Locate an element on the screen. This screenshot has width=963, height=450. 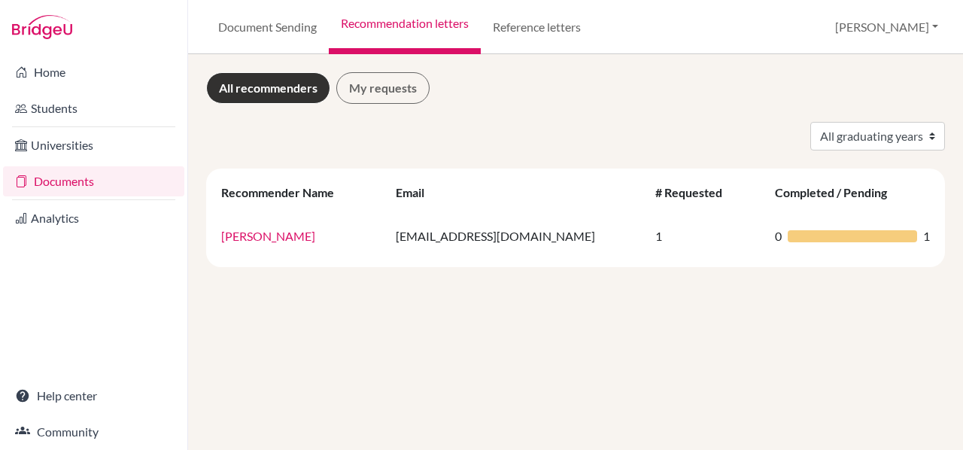
a: My requests is located at coordinates (383, 88).